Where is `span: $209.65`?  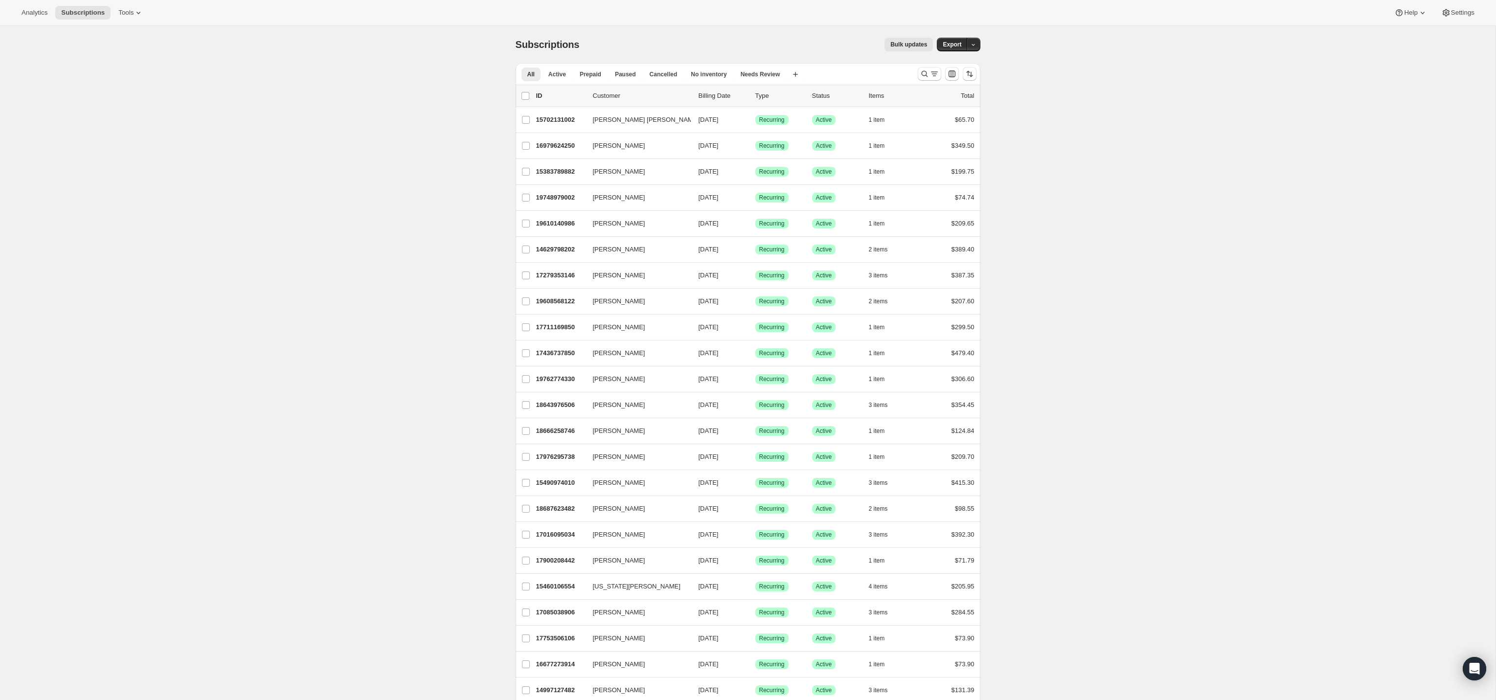
span: $209.65 is located at coordinates (963, 223).